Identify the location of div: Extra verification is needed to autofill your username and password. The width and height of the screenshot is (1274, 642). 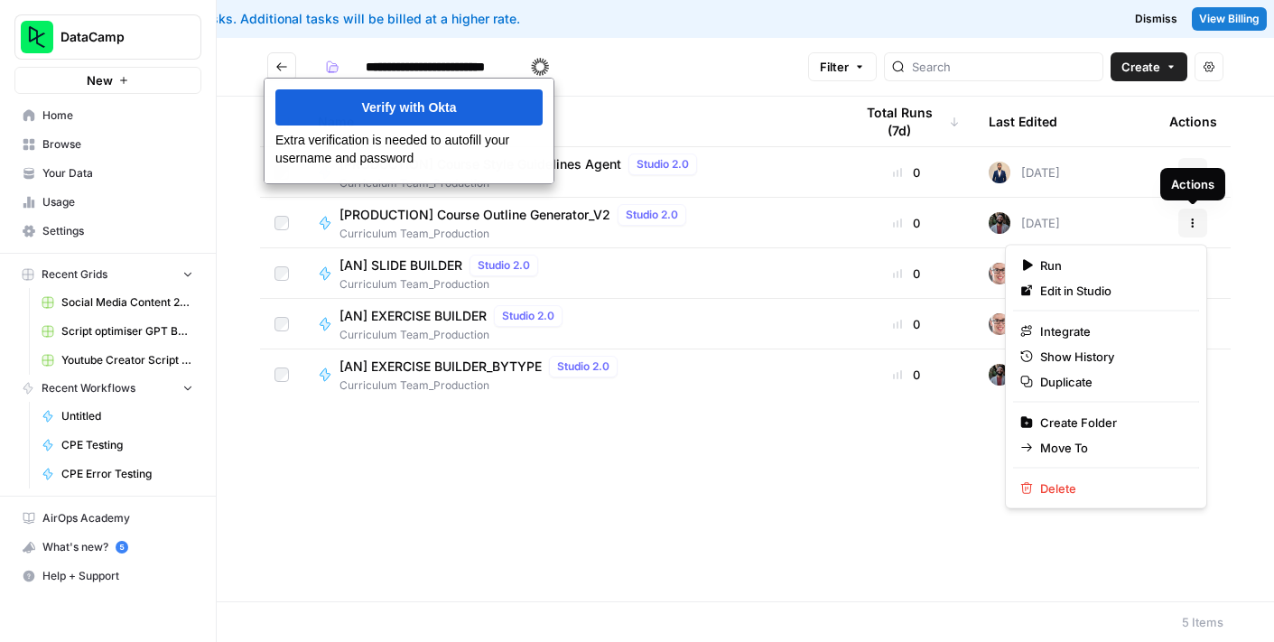
(150, 70).